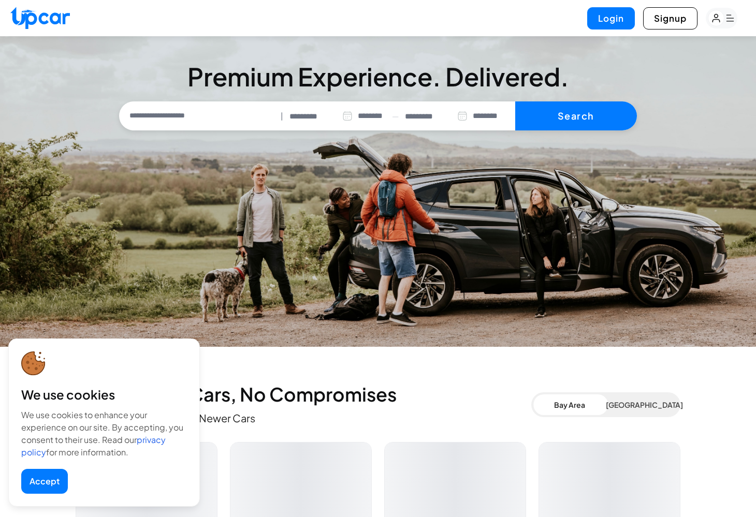 This screenshot has width=756, height=517. What do you see at coordinates (611, 18) in the screenshot?
I see `button: Login` at bounding box center [611, 18].